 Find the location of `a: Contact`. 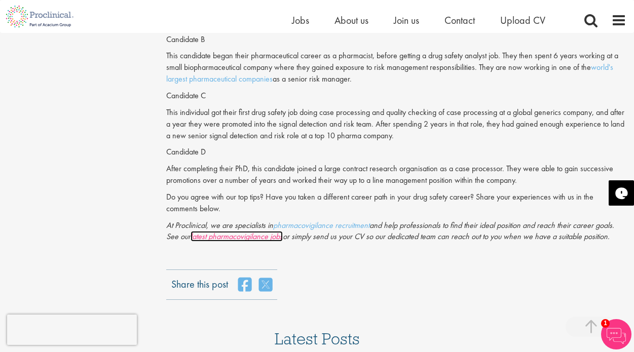

a: Contact is located at coordinates (460, 20).